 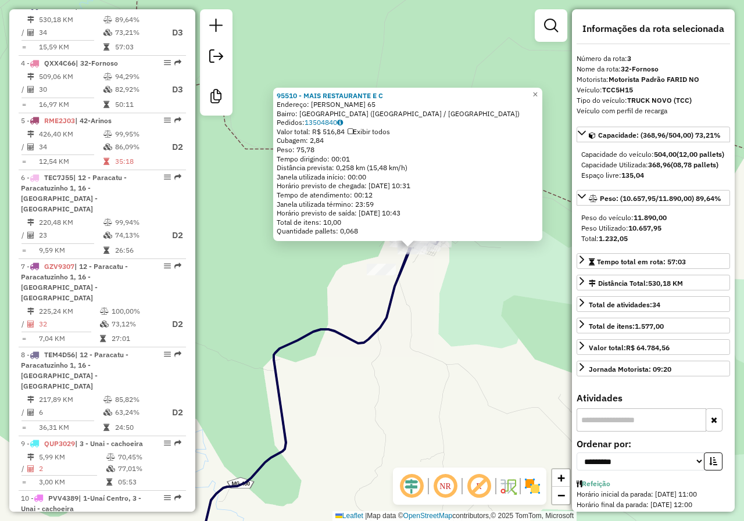 I want to click on td: 217,89 KM, so click(x=70, y=400).